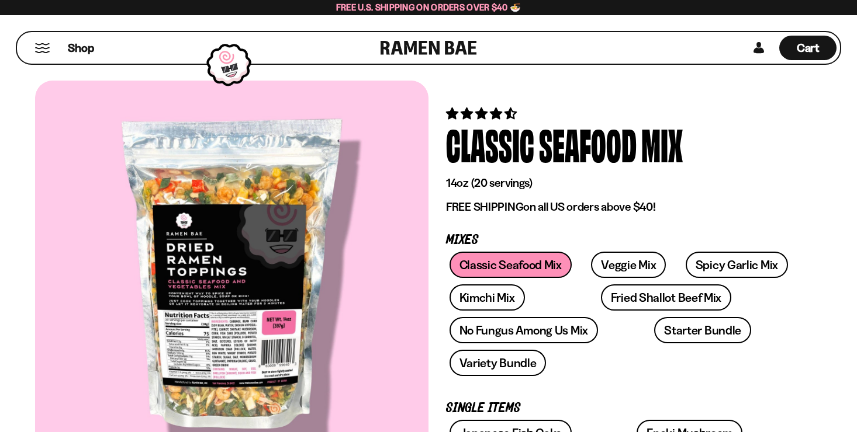  Describe the element at coordinates (736, 265) in the screenshot. I see `a: Spicy Garlic Mix` at that location.